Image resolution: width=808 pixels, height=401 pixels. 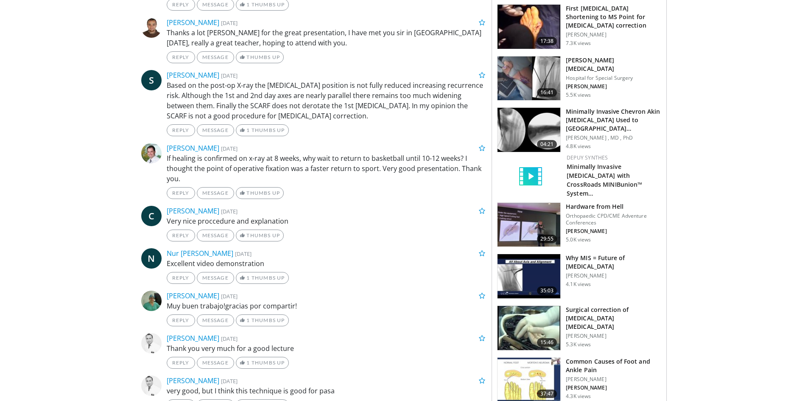 I want to click on p: Very nice proccedure and explanation, so click(x=326, y=221).